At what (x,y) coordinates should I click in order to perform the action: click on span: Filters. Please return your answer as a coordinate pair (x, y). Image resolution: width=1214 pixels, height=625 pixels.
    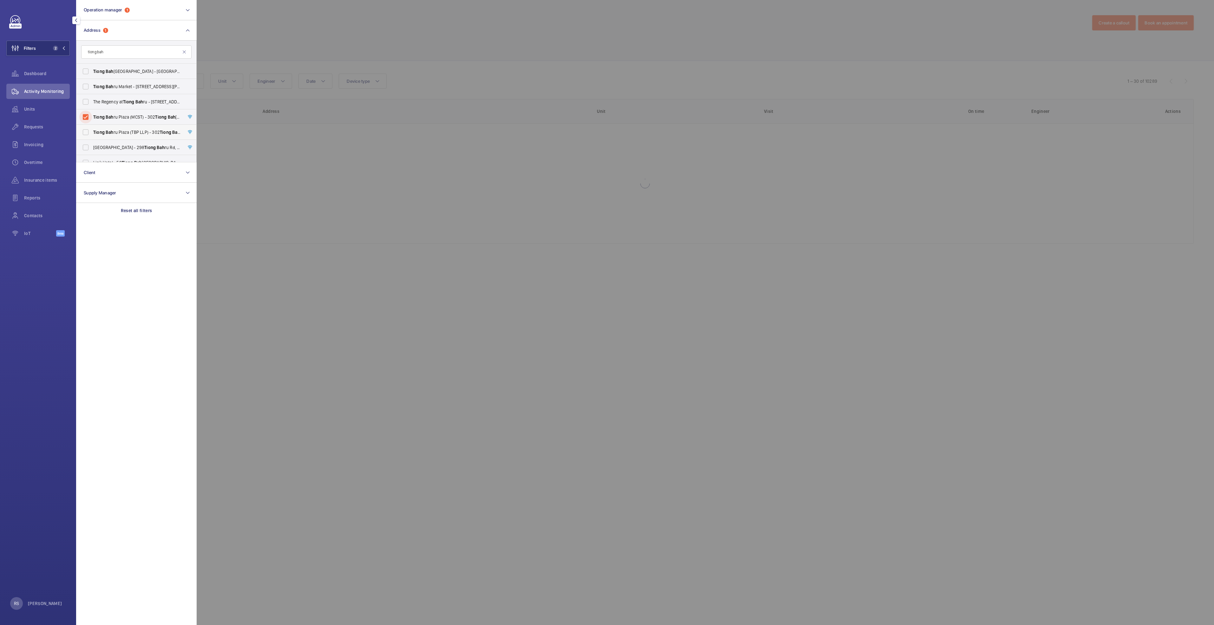
    Looking at the image, I should click on (30, 48).